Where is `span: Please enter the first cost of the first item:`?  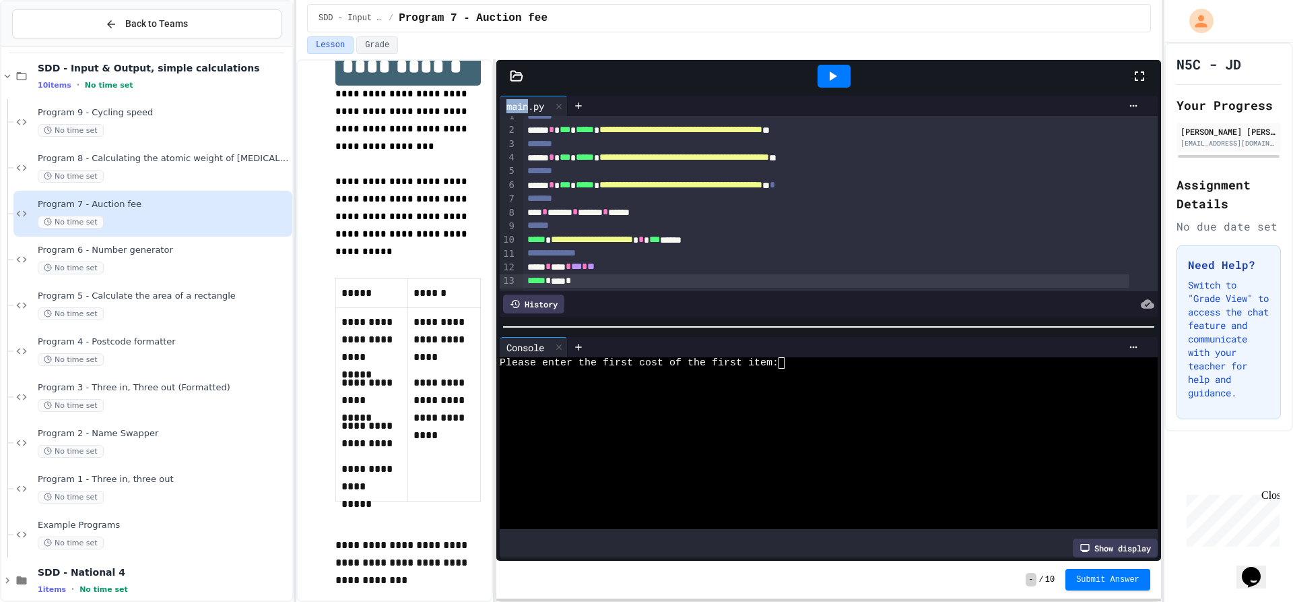
span: Please enter the first cost of the first item: is located at coordinates (639, 362).